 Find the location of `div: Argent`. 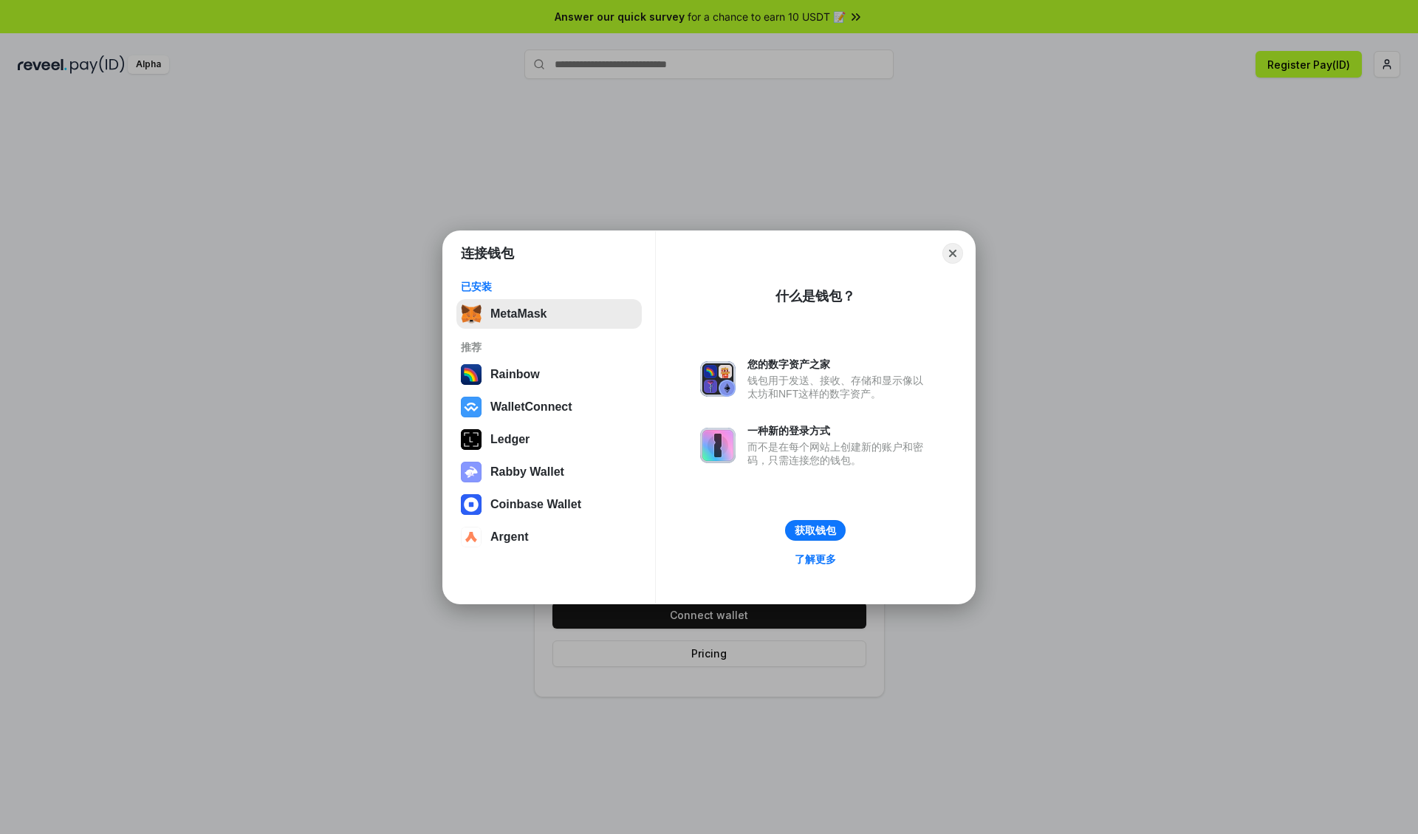

div: Argent is located at coordinates (509, 537).